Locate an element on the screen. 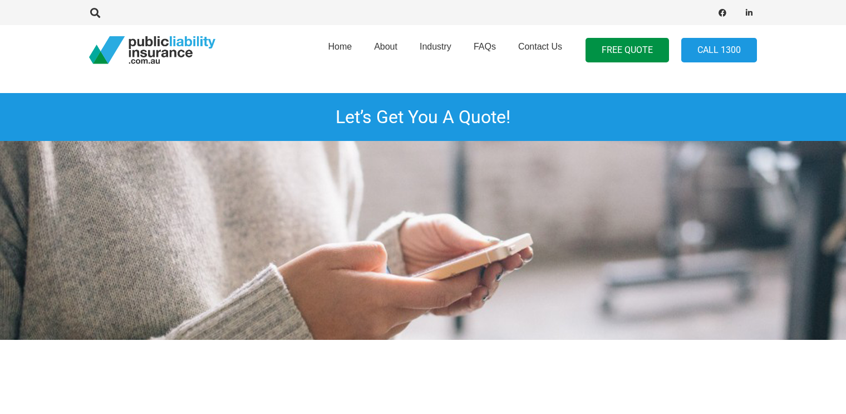 The width and height of the screenshot is (846, 414). img: qbe is located at coordinates (327, 368).